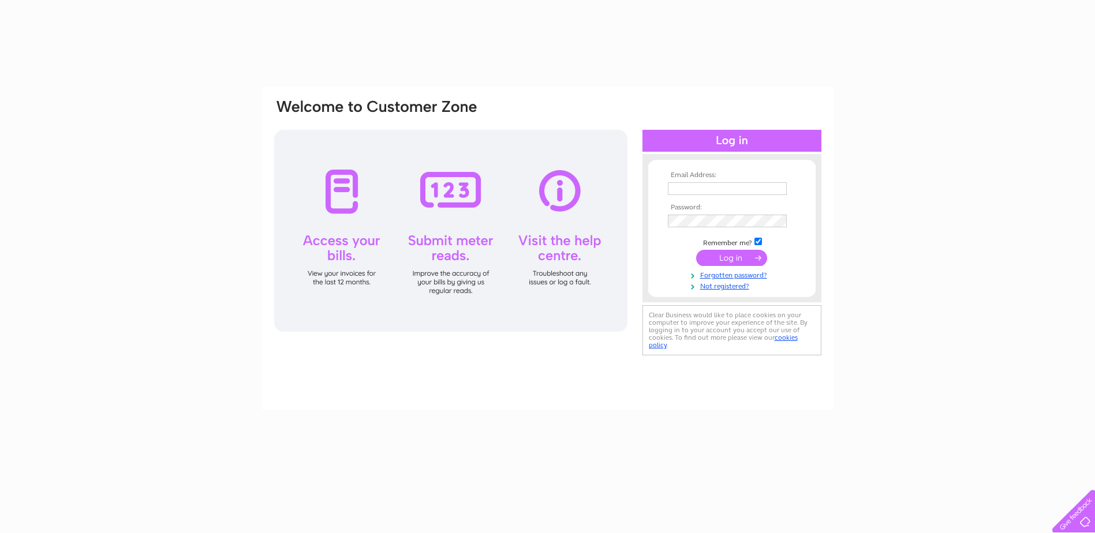 This screenshot has width=1095, height=533. Describe the element at coordinates (732, 242) in the screenshot. I see `td: Remember me?` at that location.